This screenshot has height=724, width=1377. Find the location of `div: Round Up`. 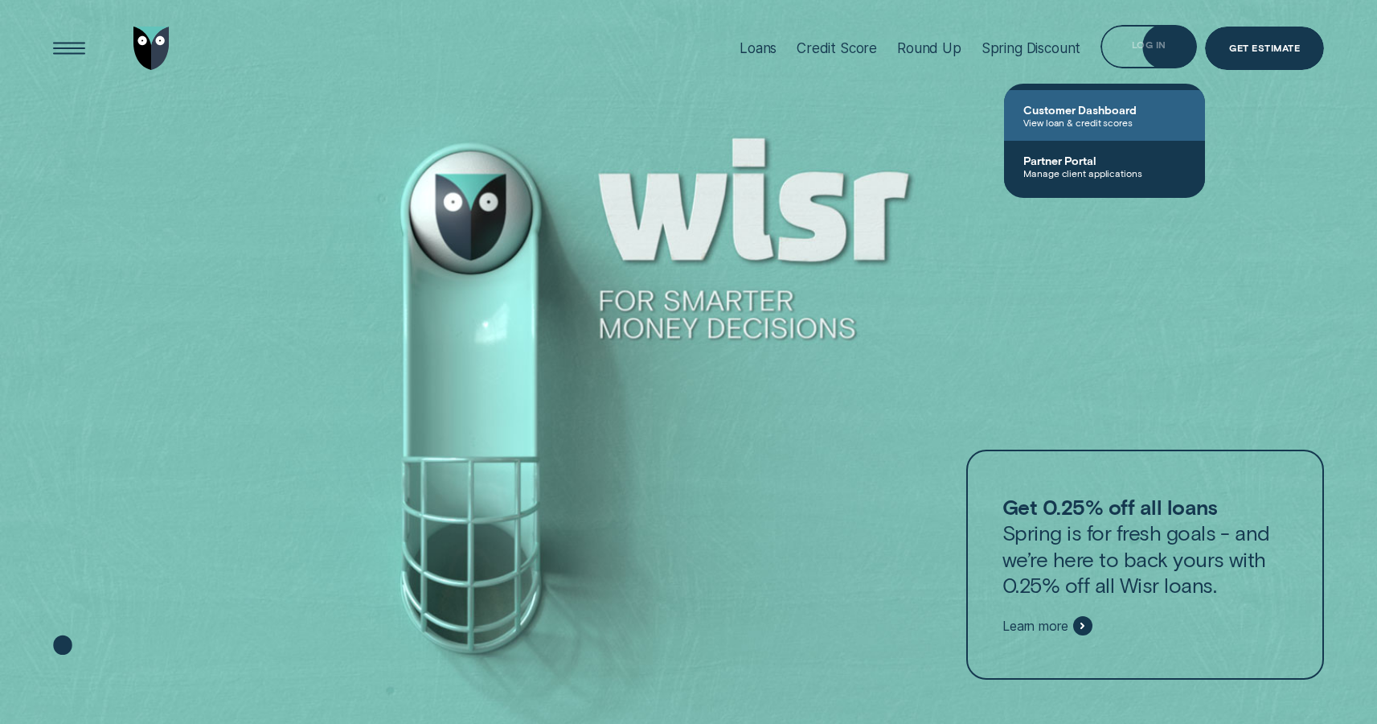

div: Round Up is located at coordinates (930, 48).